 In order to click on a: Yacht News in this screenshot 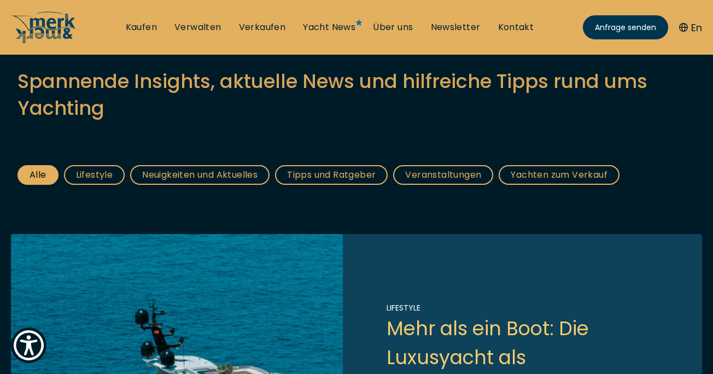, I will do `click(329, 27)`.